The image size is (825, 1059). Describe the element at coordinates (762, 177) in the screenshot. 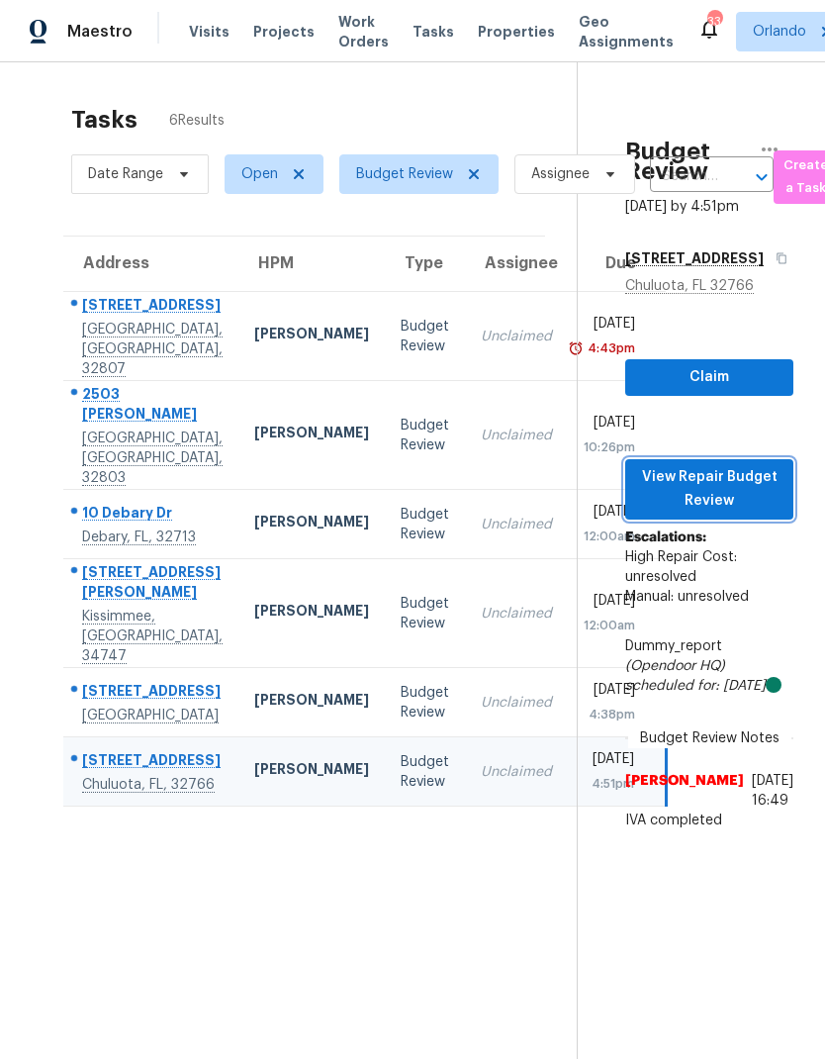

I see `button: Open` at that location.